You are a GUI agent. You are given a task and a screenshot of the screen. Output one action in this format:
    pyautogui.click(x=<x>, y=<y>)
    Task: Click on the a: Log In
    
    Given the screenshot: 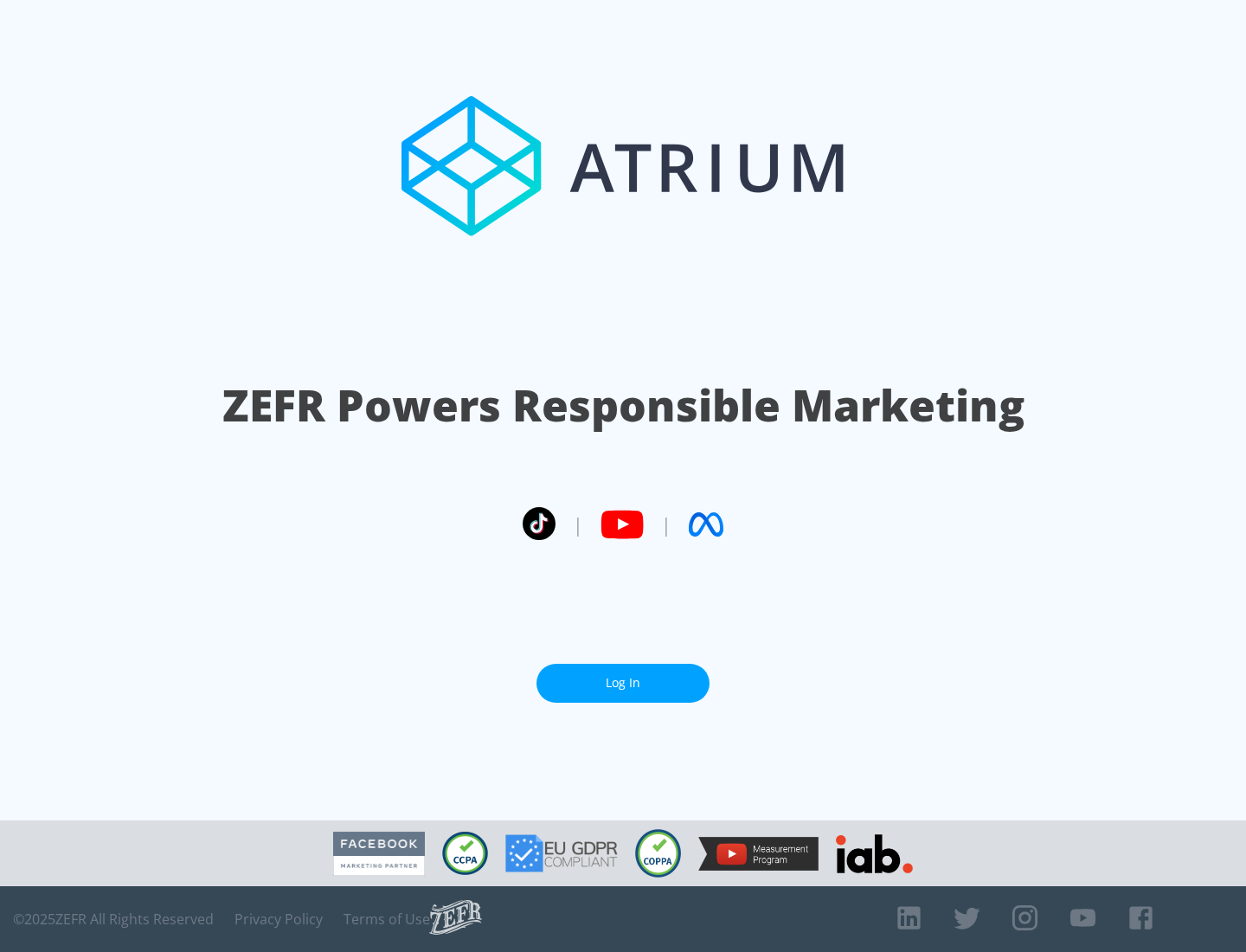 What is the action you would take?
    pyautogui.click(x=623, y=683)
    